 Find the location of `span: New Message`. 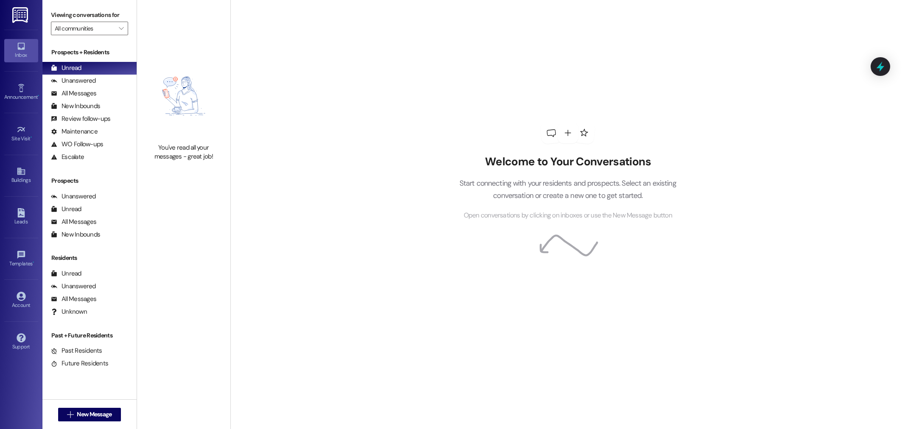

span: New Message is located at coordinates (94, 414).